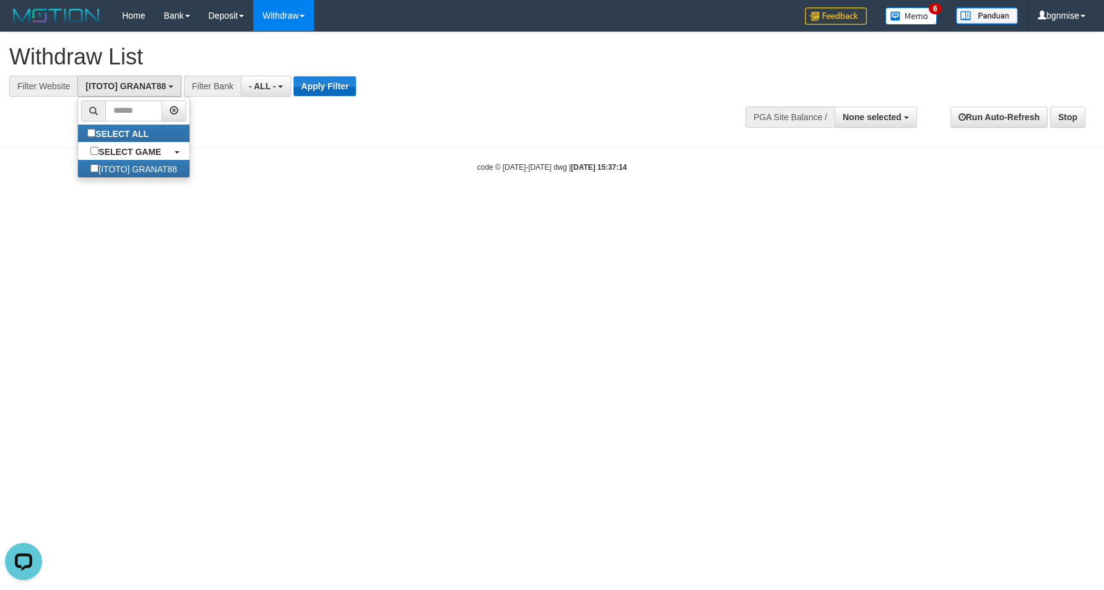 The width and height of the screenshot is (1104, 590). Describe the element at coordinates (134, 151) in the screenshot. I see `a: SELECT GAME` at that location.